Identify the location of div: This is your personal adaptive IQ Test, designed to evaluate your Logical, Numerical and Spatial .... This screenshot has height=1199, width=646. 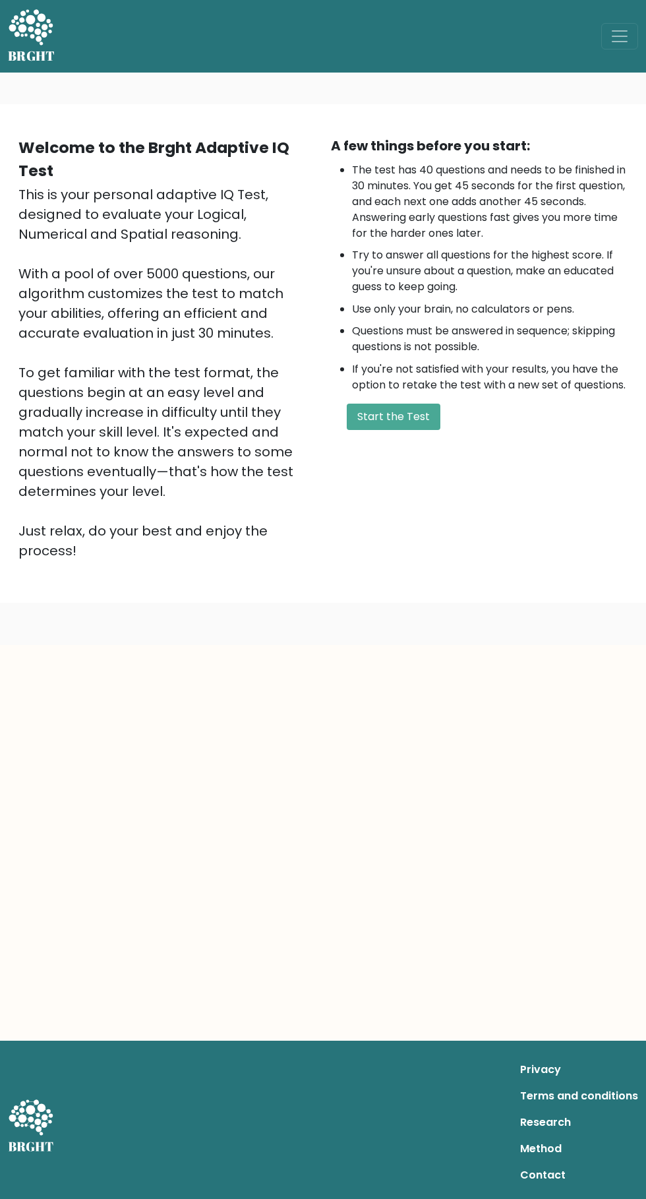
(167, 373).